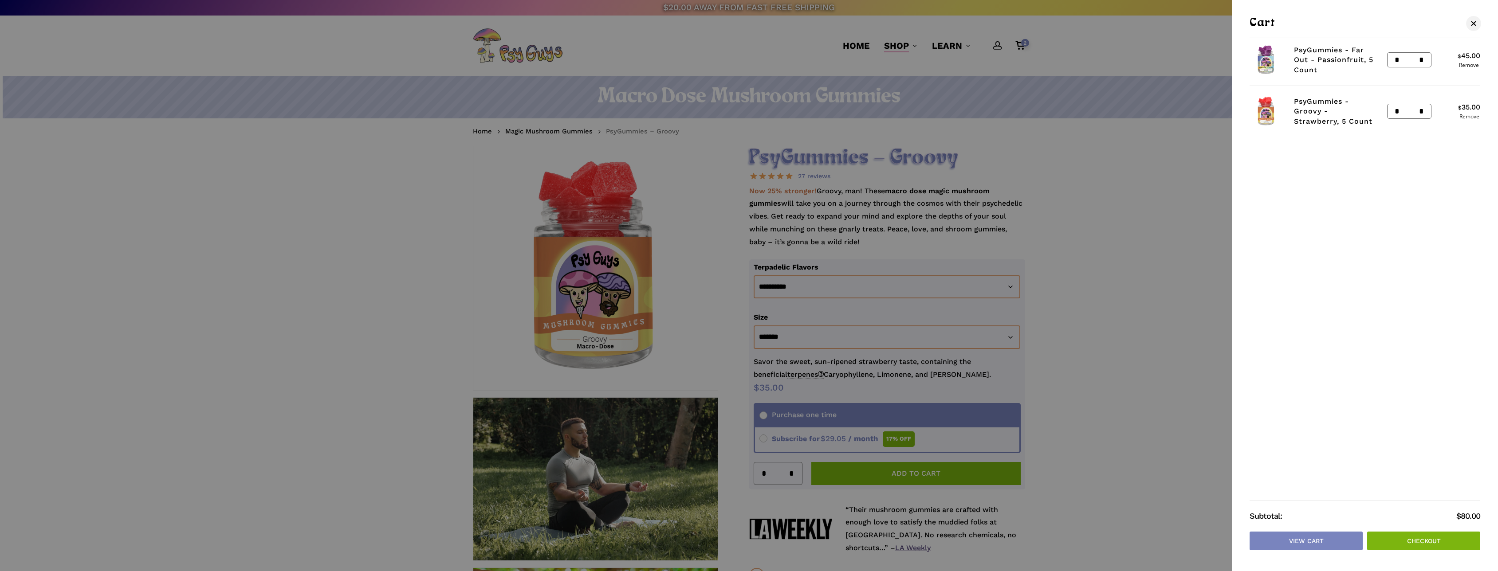  What do you see at coordinates (1468, 65) in the screenshot?
I see `a: Remove PsyGummies - Far Out - Passionfruit, 5 Count from cart` at bounding box center [1468, 65].